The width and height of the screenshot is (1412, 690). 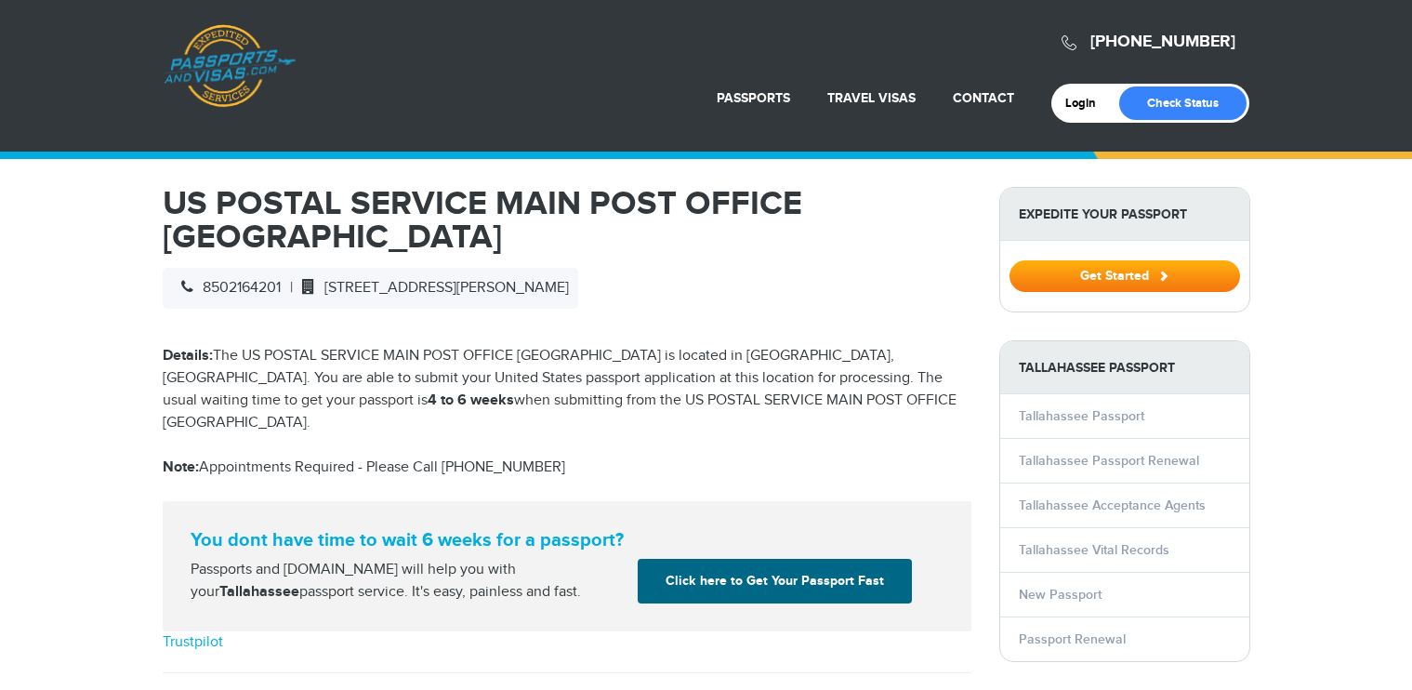 I want to click on a: Contact, so click(x=984, y=98).